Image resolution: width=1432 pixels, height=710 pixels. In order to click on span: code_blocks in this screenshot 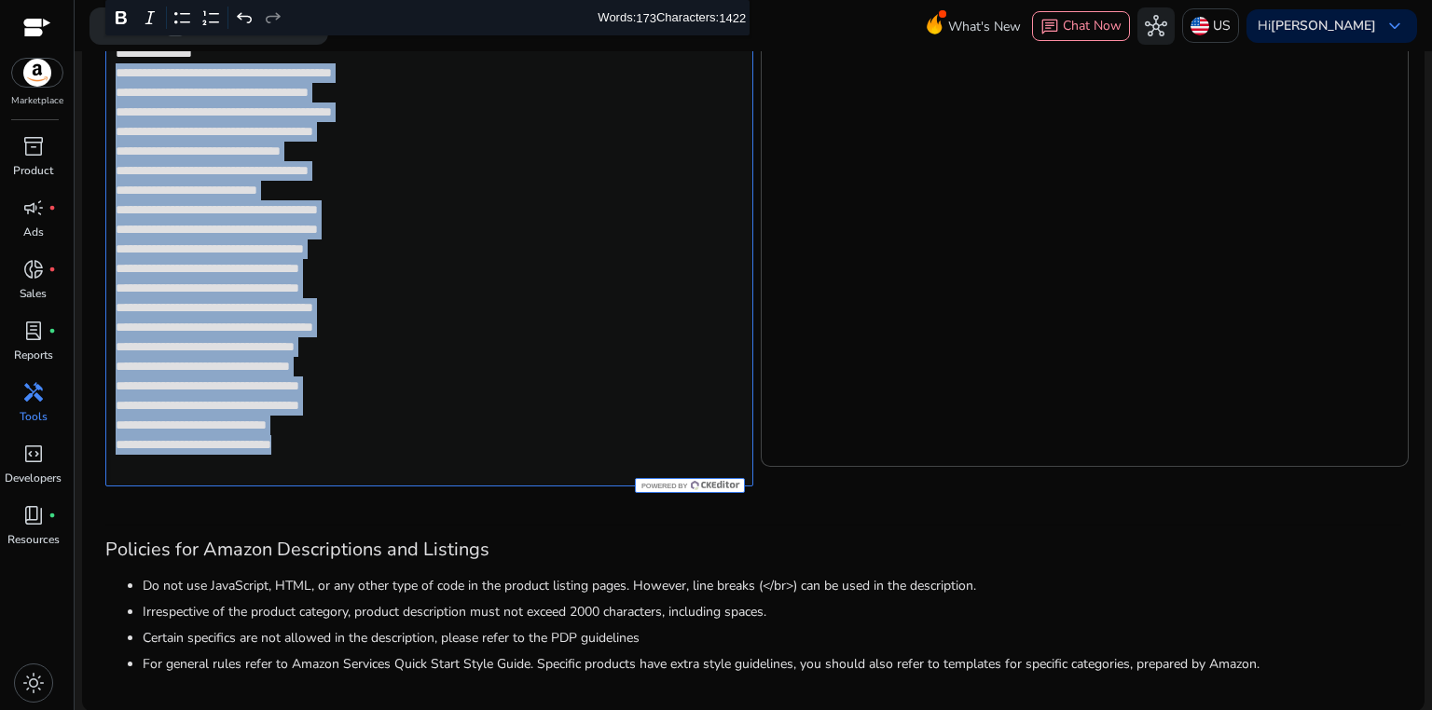, I will do `click(34, 454)`.